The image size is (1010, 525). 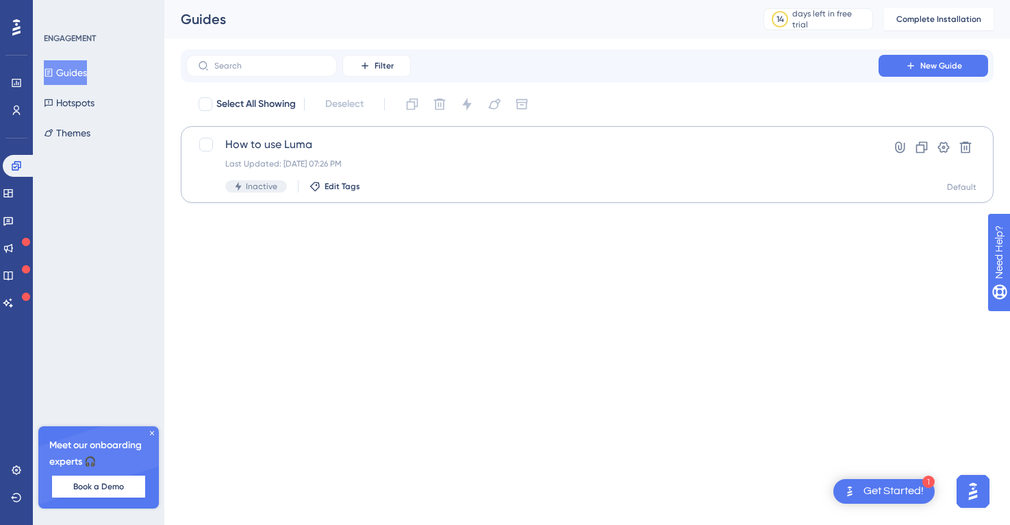 What do you see at coordinates (939, 19) in the screenshot?
I see `button: Complete Installation` at bounding box center [939, 19].